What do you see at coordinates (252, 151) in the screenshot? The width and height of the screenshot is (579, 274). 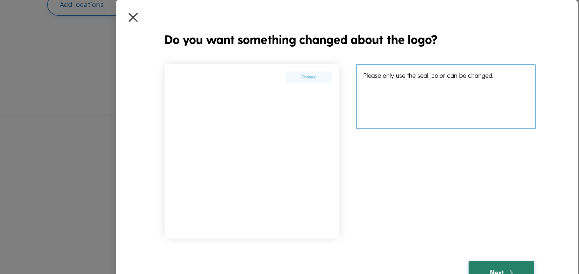 I see `img: KBASeal_white_1758721054456.png` at bounding box center [252, 151].